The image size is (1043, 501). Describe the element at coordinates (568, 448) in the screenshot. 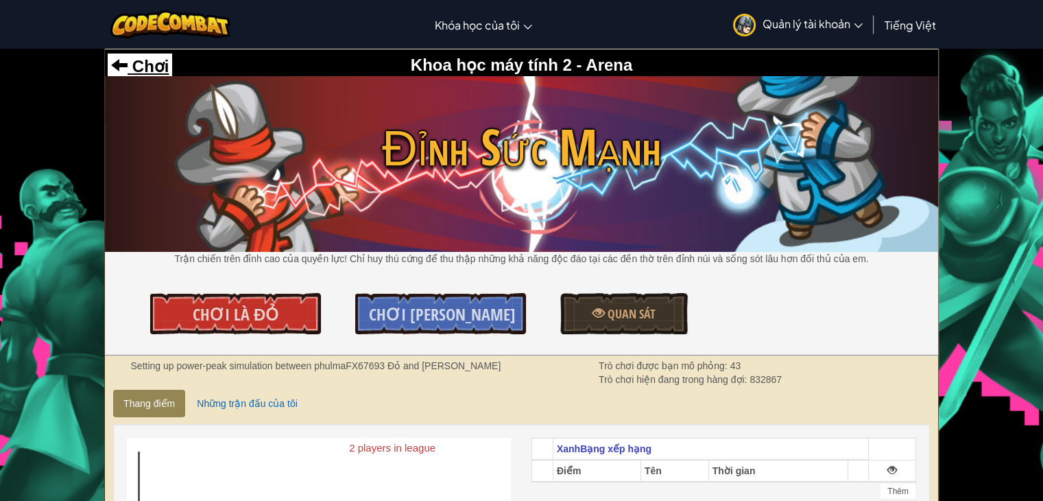

I see `span: Xanh` at that location.